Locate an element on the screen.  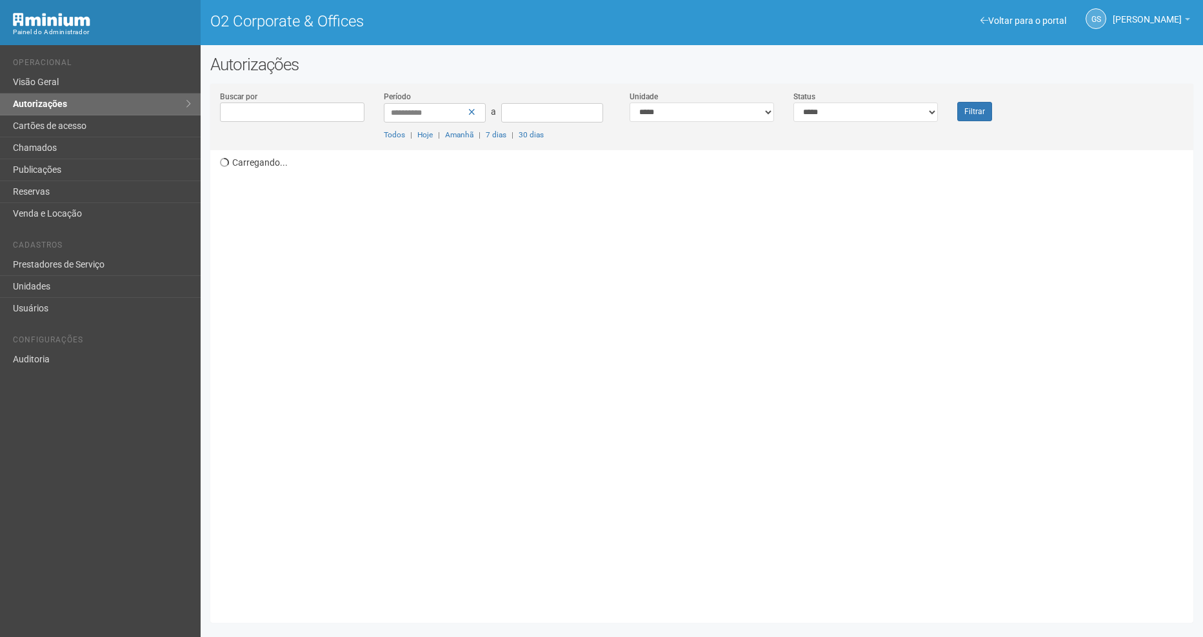
span: Gabriela Souza is located at coordinates (1147, 13).